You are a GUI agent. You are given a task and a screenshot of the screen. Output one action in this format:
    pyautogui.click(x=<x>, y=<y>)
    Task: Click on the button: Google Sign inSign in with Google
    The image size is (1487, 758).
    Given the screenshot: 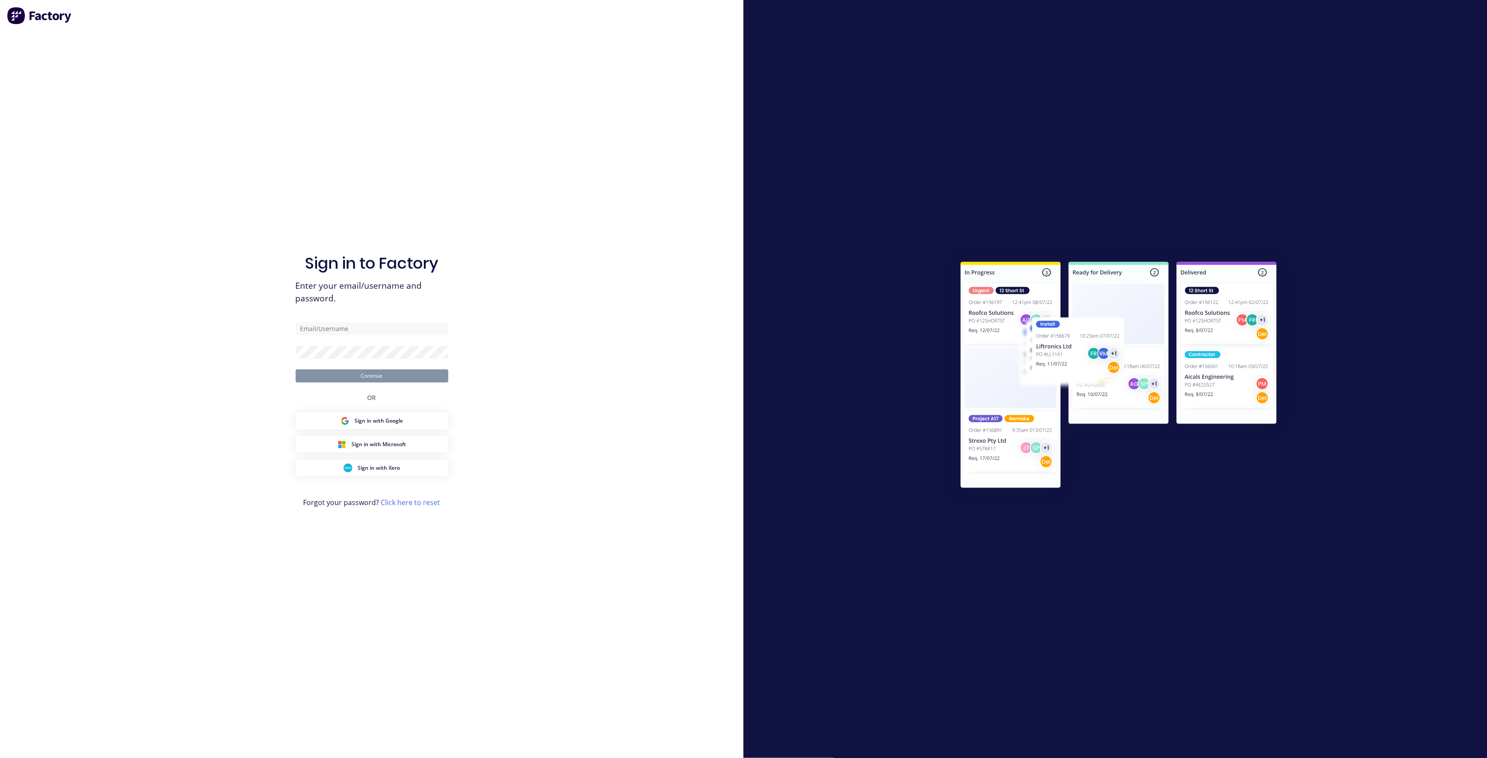 What is the action you would take?
    pyautogui.click(x=372, y=421)
    